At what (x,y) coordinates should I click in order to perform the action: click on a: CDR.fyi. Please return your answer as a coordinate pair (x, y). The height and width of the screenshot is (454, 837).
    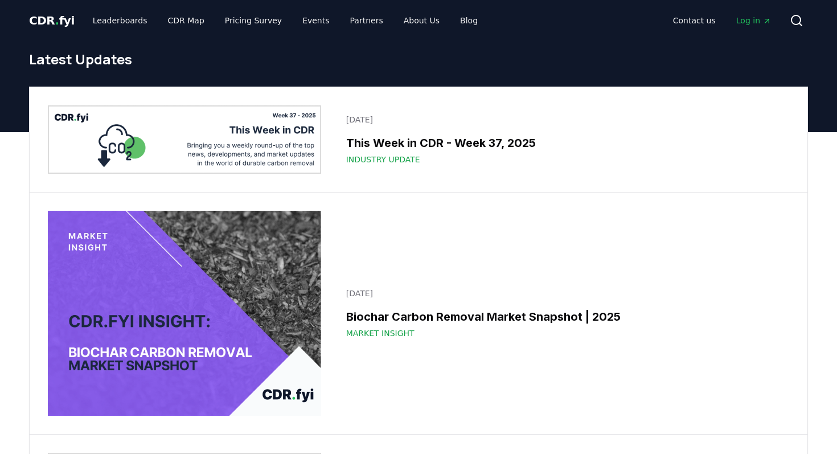
    Looking at the image, I should click on (52, 21).